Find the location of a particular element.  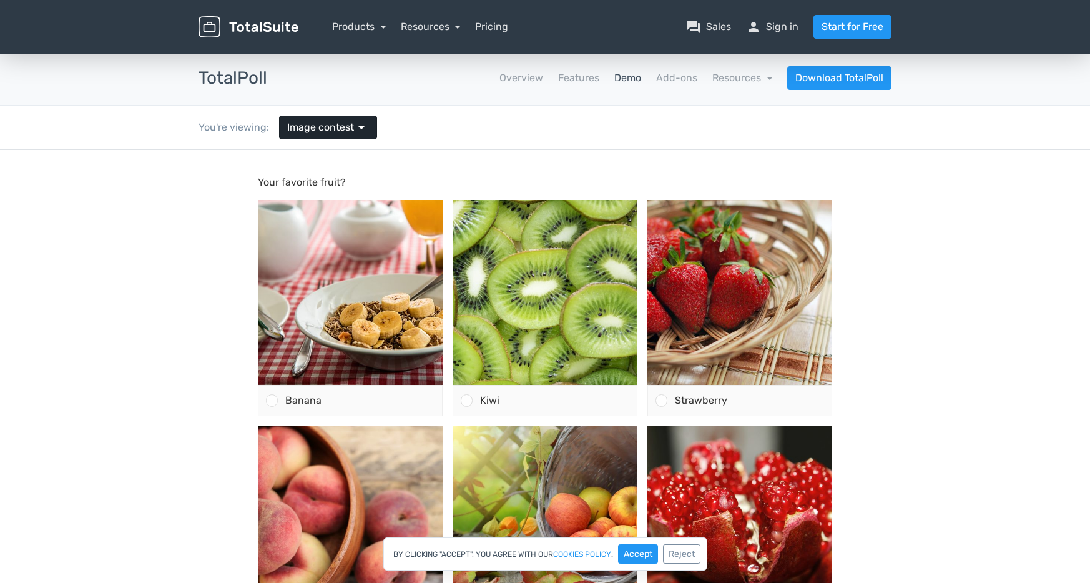

span: Banana is located at coordinates (303, 250).